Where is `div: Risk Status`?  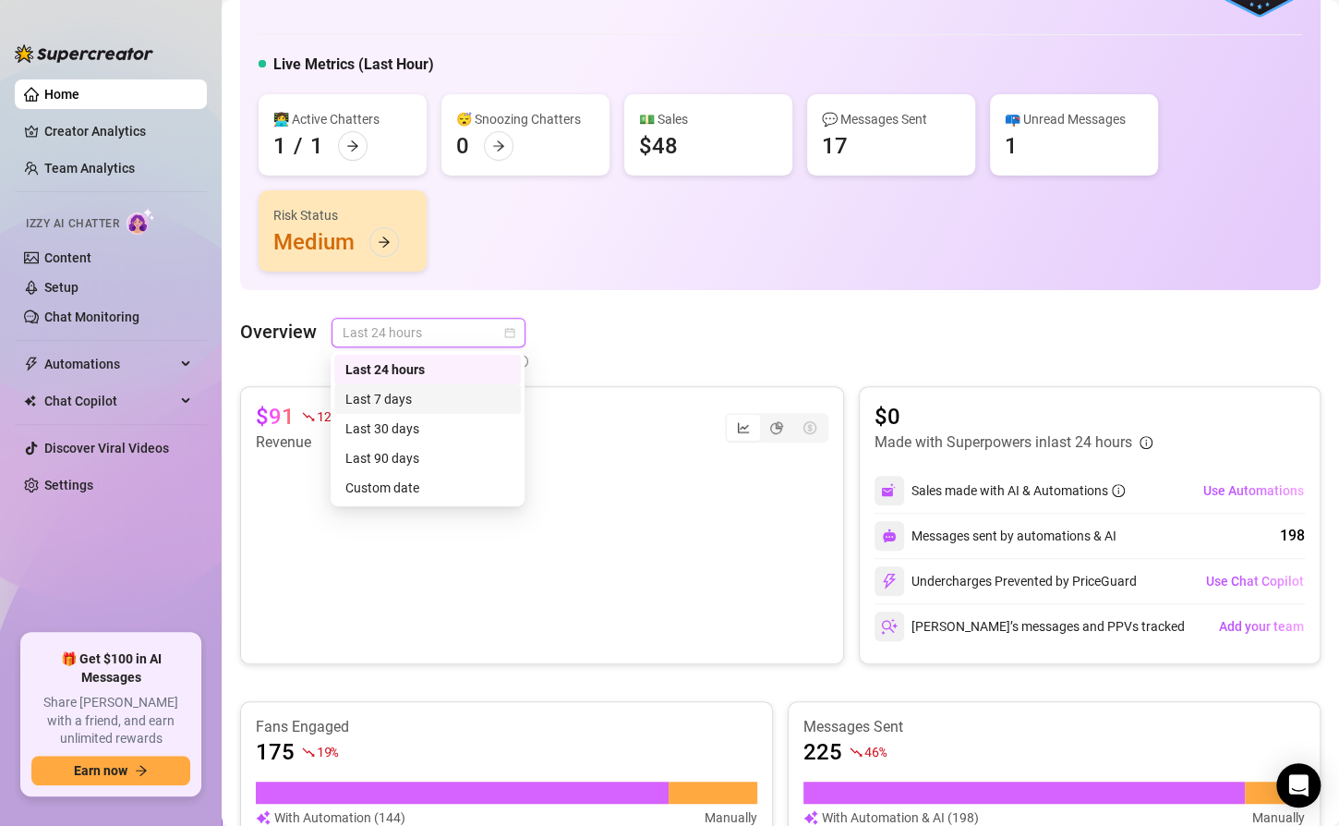 div: Risk Status is located at coordinates (343, 215).